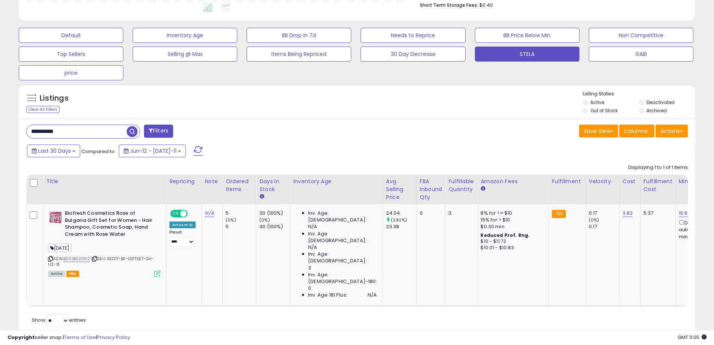 The image size is (714, 345). Describe the element at coordinates (483, 189) in the screenshot. I see `small: Amazon Fees.` at that location.